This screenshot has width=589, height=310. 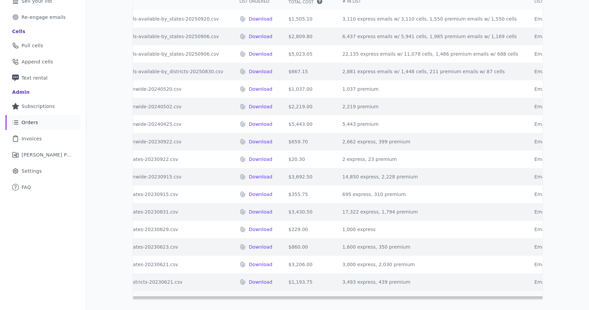 What do you see at coordinates (308, 71) in the screenshot?
I see `td: $667.15` at bounding box center [308, 71].